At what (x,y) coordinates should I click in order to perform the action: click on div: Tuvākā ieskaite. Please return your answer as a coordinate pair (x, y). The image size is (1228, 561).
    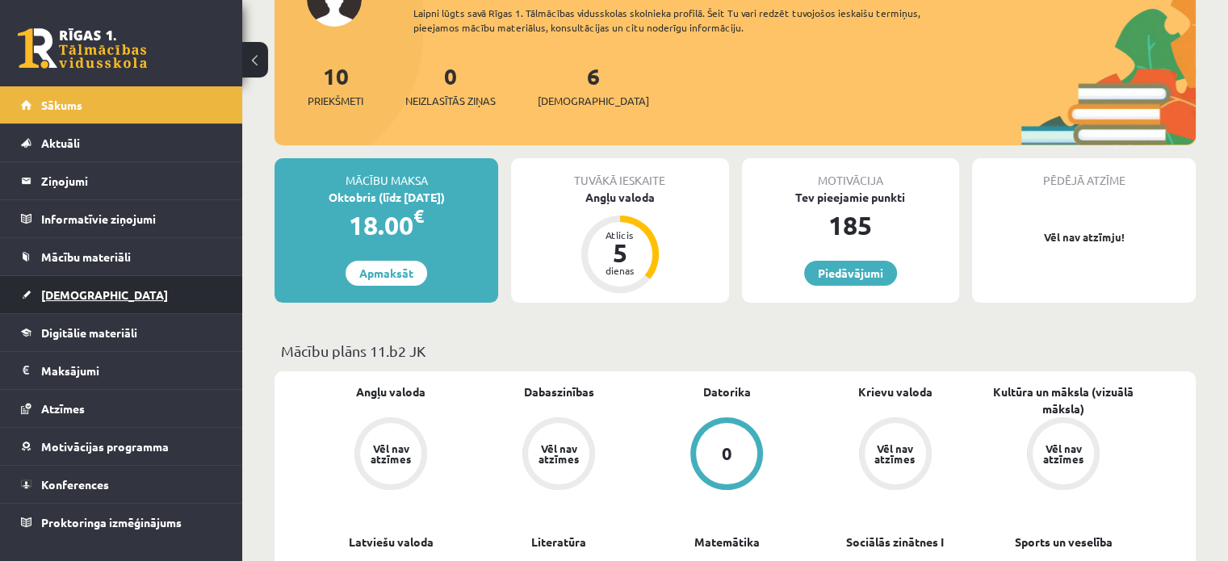
    Looking at the image, I should click on (619, 174).